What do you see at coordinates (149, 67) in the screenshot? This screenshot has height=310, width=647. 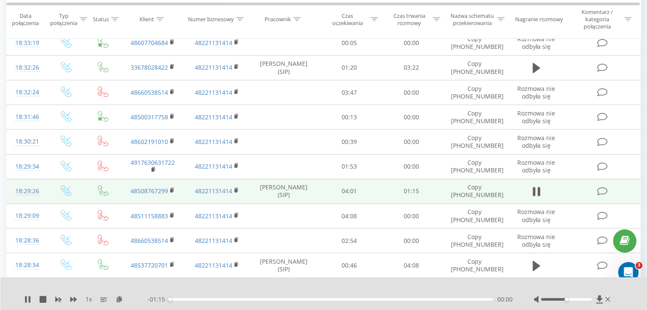 I see `a: 33678028422` at bounding box center [149, 67].